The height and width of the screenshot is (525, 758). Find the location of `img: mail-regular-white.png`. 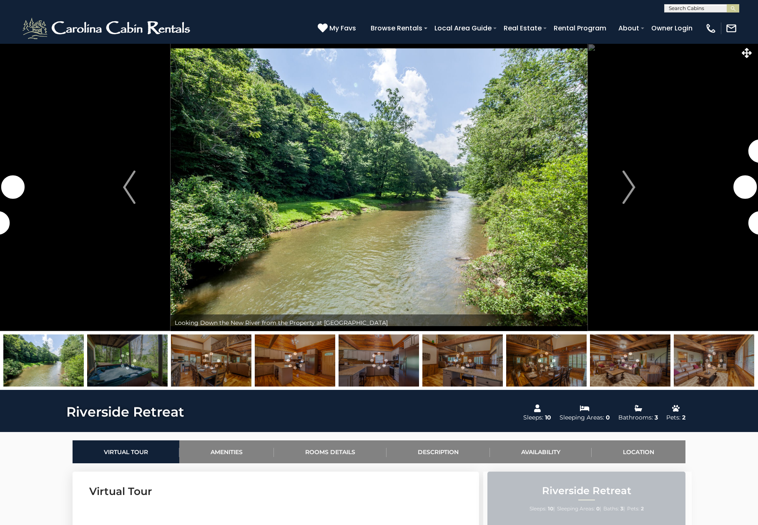

img: mail-regular-white.png is located at coordinates (731, 28).